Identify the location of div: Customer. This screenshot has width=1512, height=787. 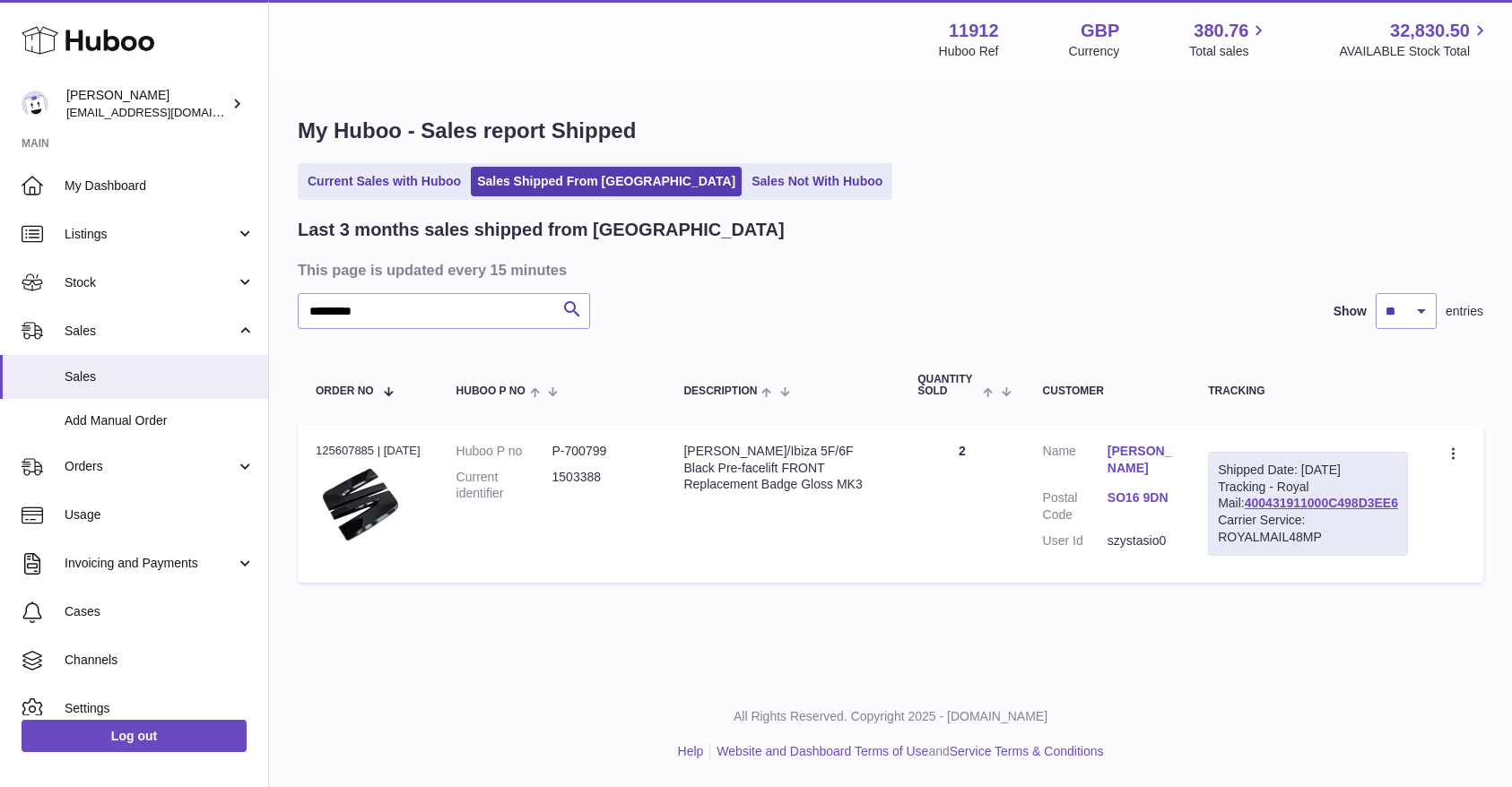
(1107, 391).